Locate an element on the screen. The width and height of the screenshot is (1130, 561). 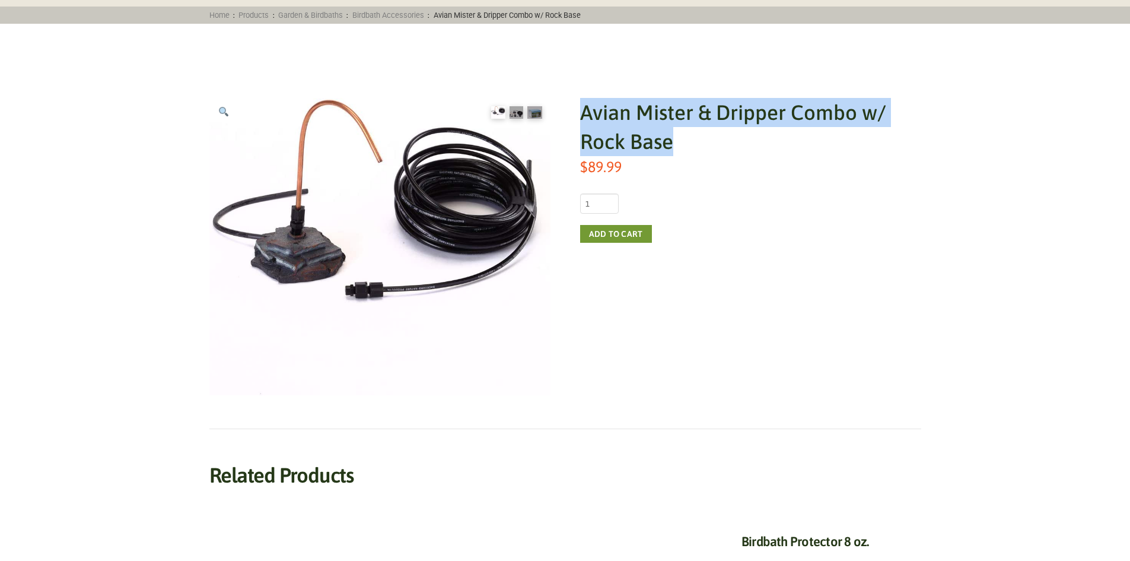
bdi: 89.99 is located at coordinates (601, 166).